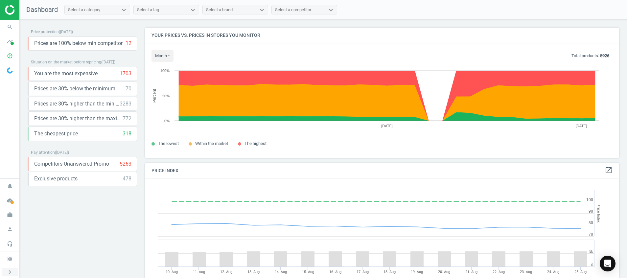 The height and width of the screenshot is (278, 627). I want to click on span: Exclusive products, so click(56, 179).